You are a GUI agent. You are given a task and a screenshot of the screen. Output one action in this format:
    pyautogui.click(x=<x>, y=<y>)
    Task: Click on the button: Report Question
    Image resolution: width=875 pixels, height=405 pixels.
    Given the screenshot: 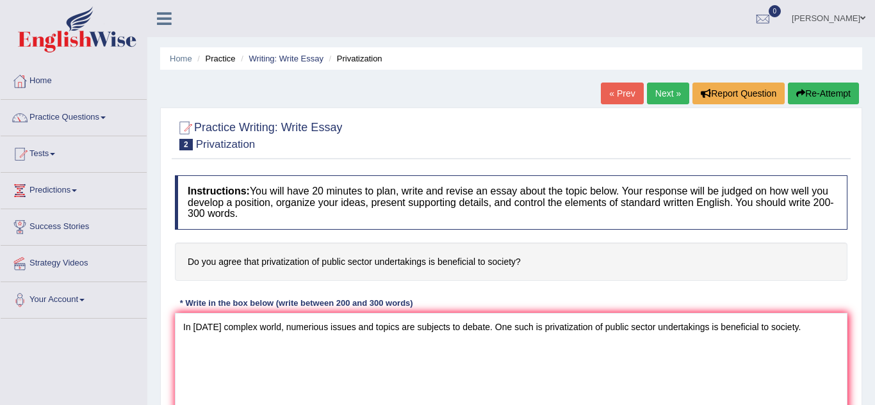 What is the action you would take?
    pyautogui.click(x=738, y=93)
    